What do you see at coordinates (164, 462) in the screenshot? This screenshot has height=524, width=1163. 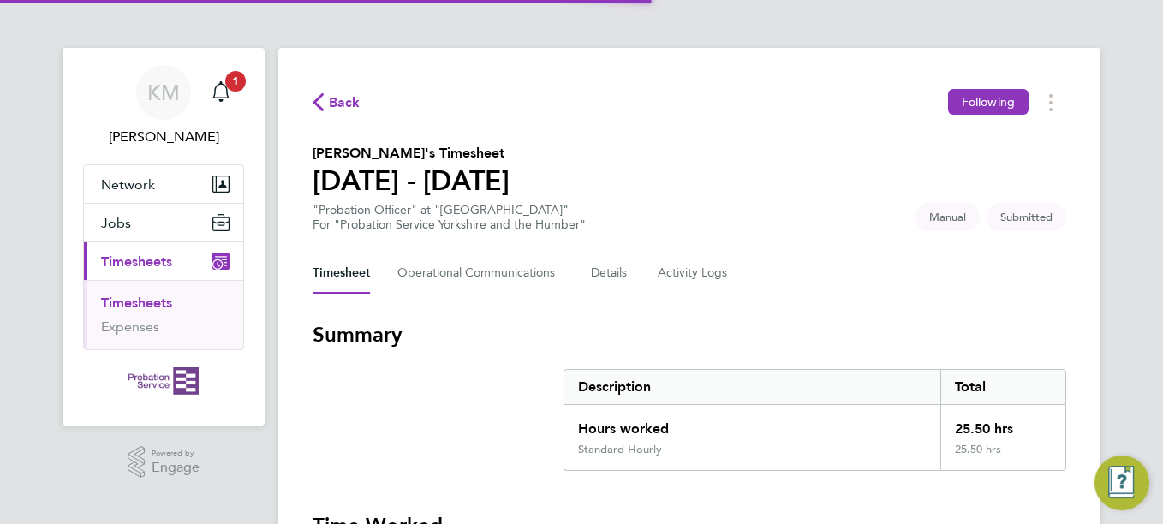 I see `a: Powered byEngage` at bounding box center [164, 462].